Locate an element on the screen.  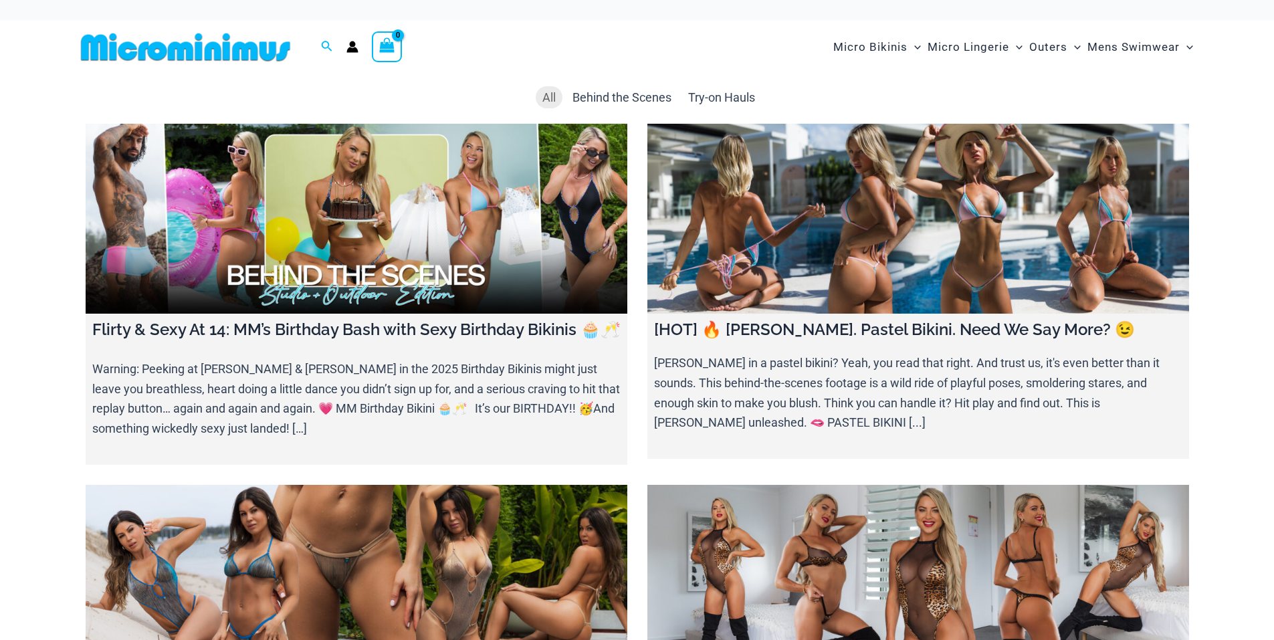
a: OutersMenu ToggleMenu Toggle is located at coordinates (1055, 47).